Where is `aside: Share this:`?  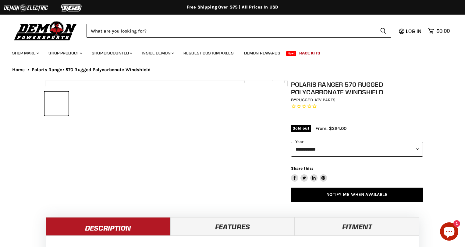
aside: Share this: is located at coordinates (309, 174).